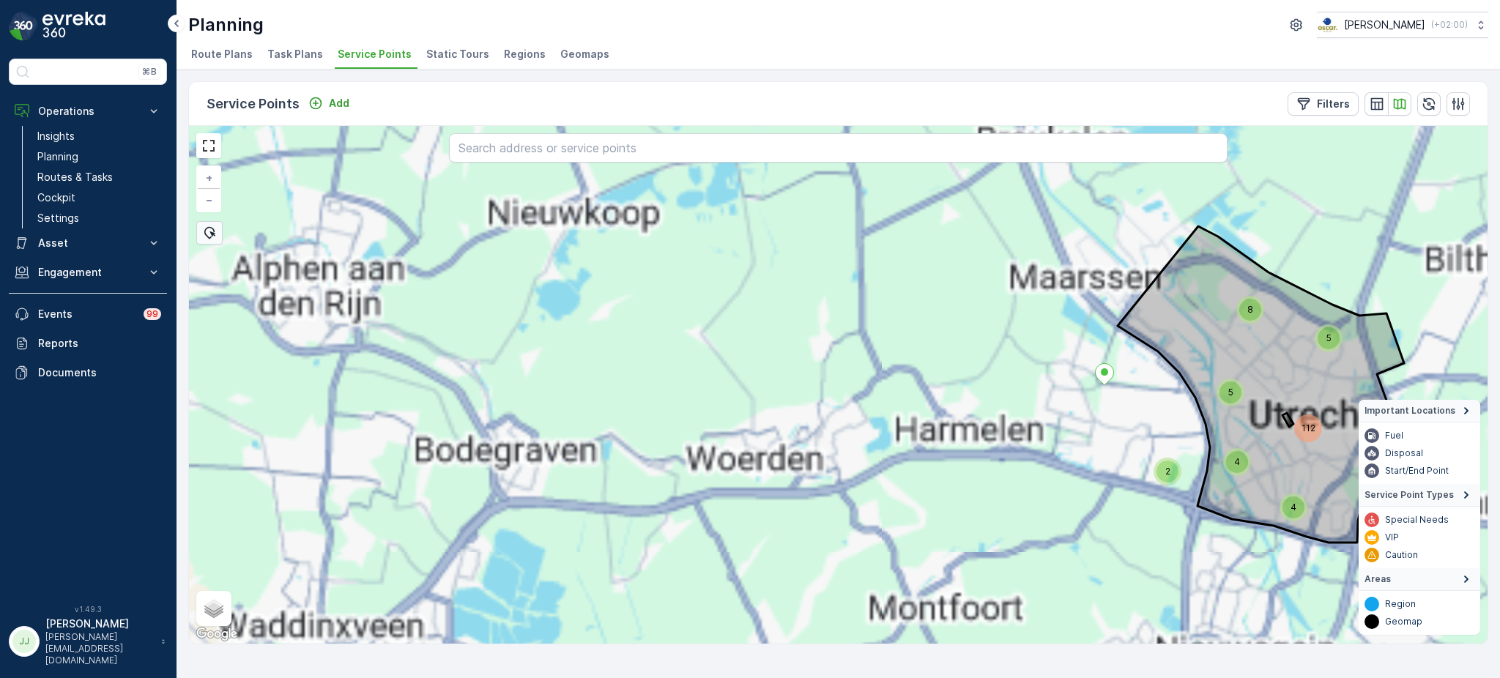 The width and height of the screenshot is (1500, 678). What do you see at coordinates (1420, 411) in the screenshot?
I see `summary: Important Locations` at bounding box center [1420, 411].